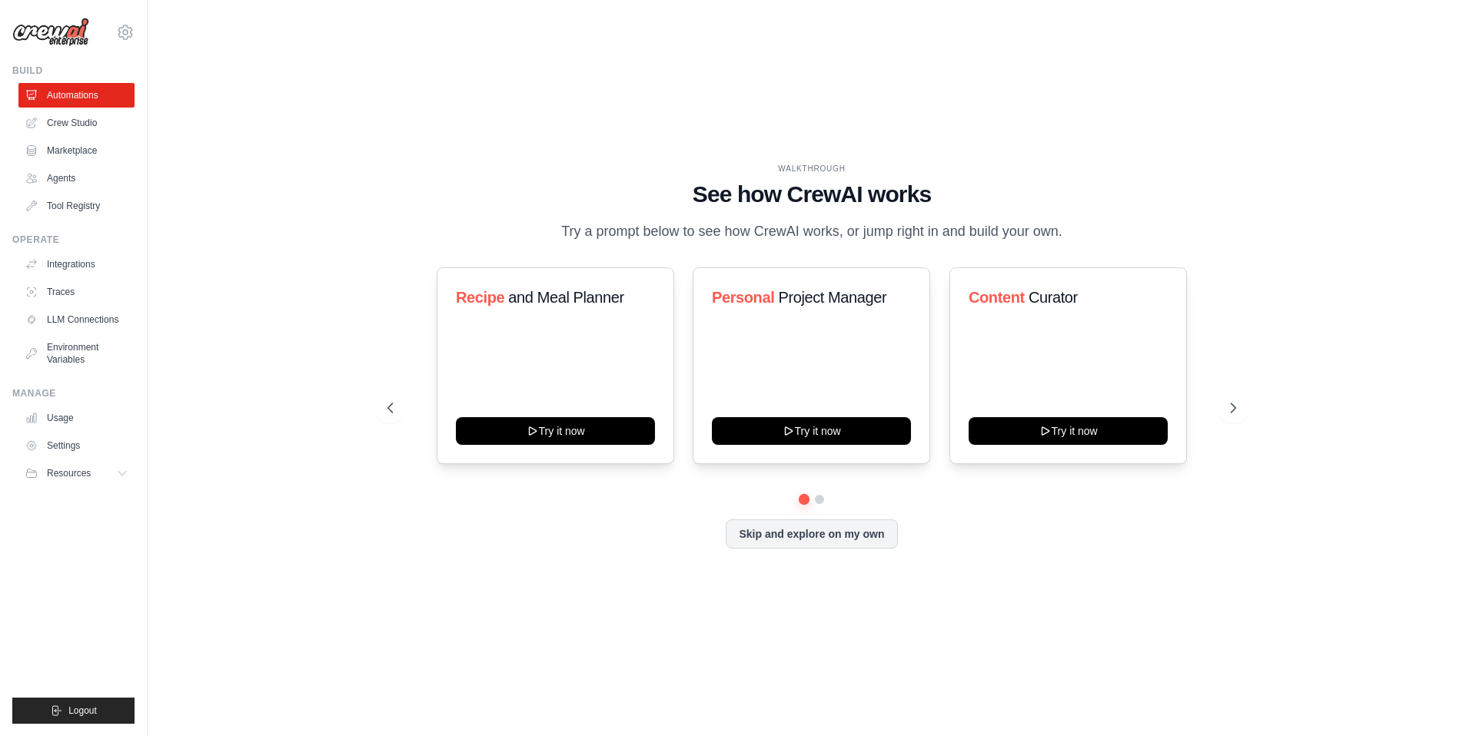 This screenshot has width=1476, height=736. What do you see at coordinates (76, 418) in the screenshot?
I see `a: Usage` at bounding box center [76, 418].